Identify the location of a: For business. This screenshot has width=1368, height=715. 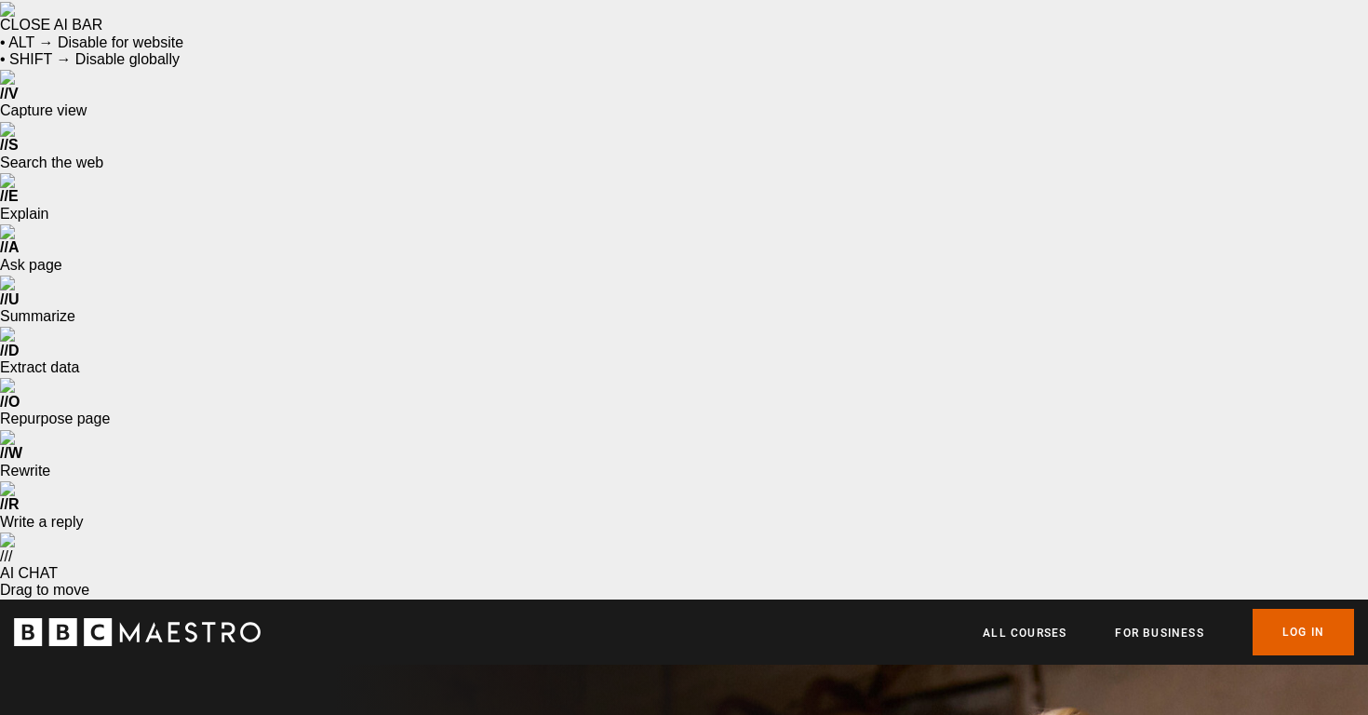
(1159, 633).